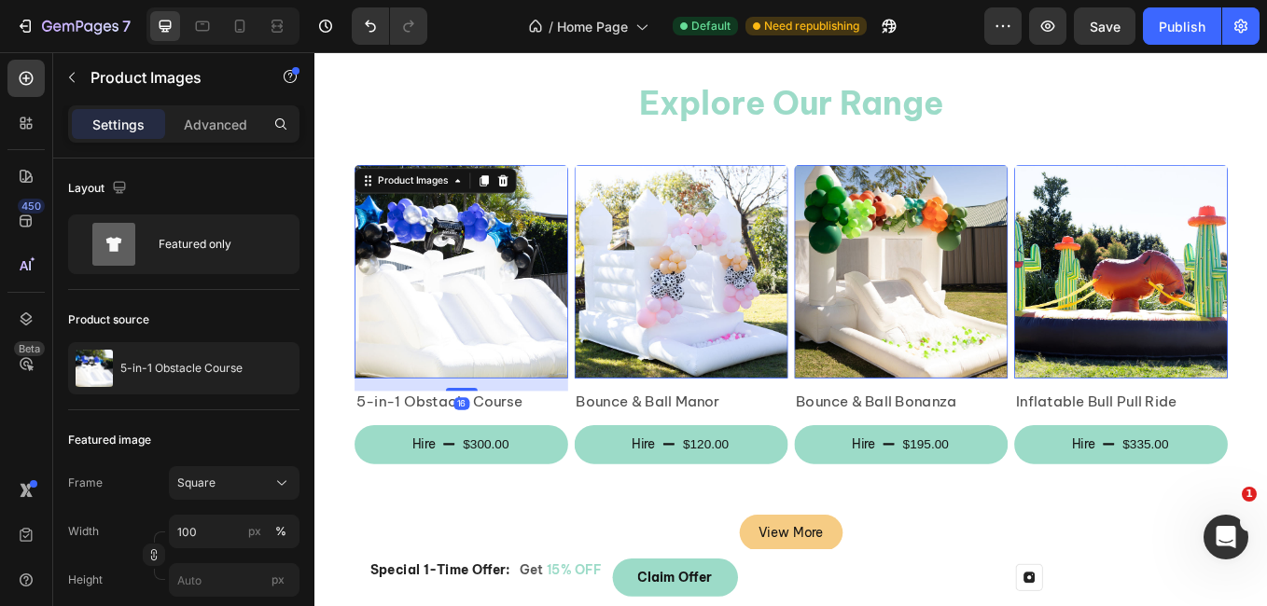 This screenshot has width=1267, height=606. What do you see at coordinates (31, 206) in the screenshot?
I see `div: 450` at bounding box center [31, 206].